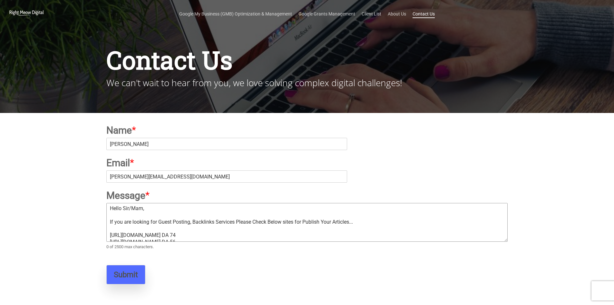 The width and height of the screenshot is (614, 305). I want to click on button: Submit, so click(126, 274).